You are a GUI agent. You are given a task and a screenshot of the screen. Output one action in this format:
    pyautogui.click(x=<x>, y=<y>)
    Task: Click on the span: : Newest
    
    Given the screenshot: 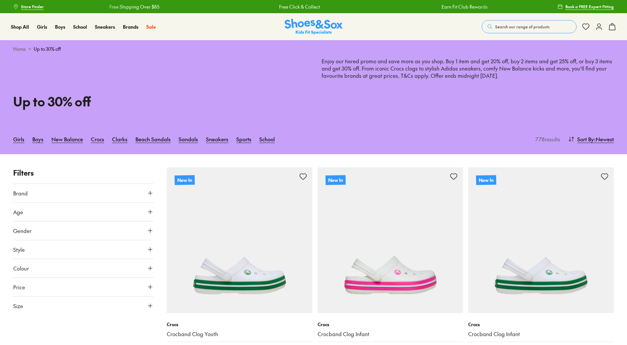 What is the action you would take?
    pyautogui.click(x=604, y=139)
    